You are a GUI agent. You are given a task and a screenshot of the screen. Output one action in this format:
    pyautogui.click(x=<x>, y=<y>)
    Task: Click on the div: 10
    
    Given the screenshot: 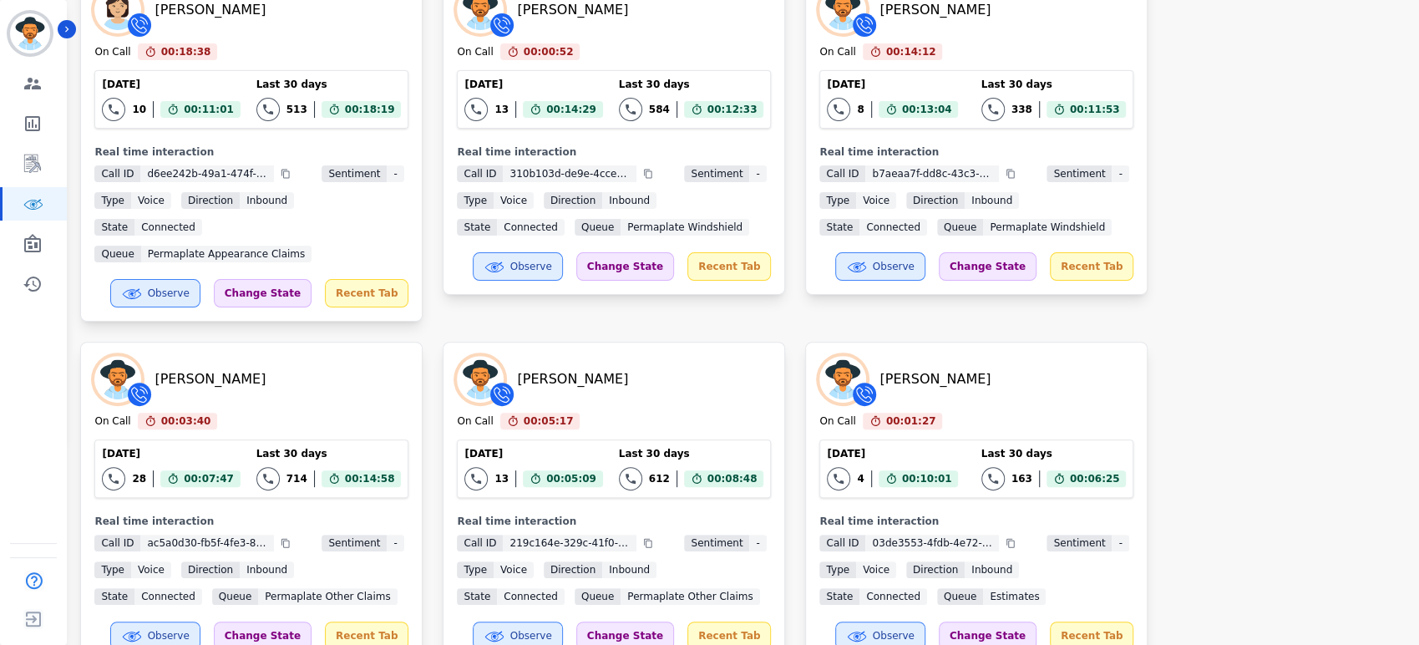 What is the action you would take?
    pyautogui.click(x=139, y=109)
    